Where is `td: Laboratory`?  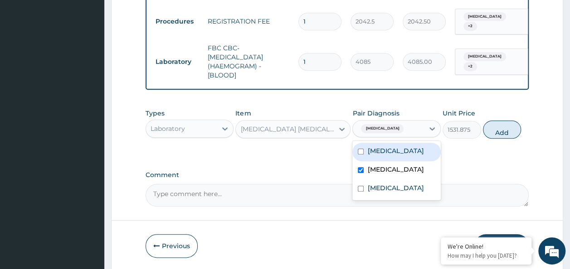
td: Laboratory is located at coordinates (177, 62).